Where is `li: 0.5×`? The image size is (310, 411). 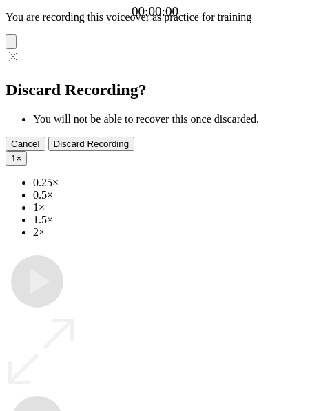
li: 0.5× is located at coordinates (169, 195).